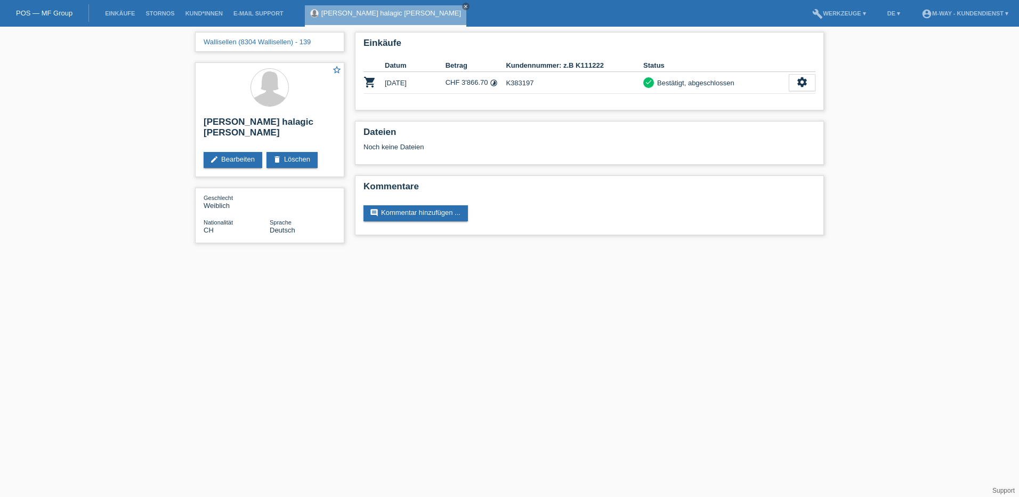  Describe the element at coordinates (716, 66) in the screenshot. I see `th: Status` at that location.